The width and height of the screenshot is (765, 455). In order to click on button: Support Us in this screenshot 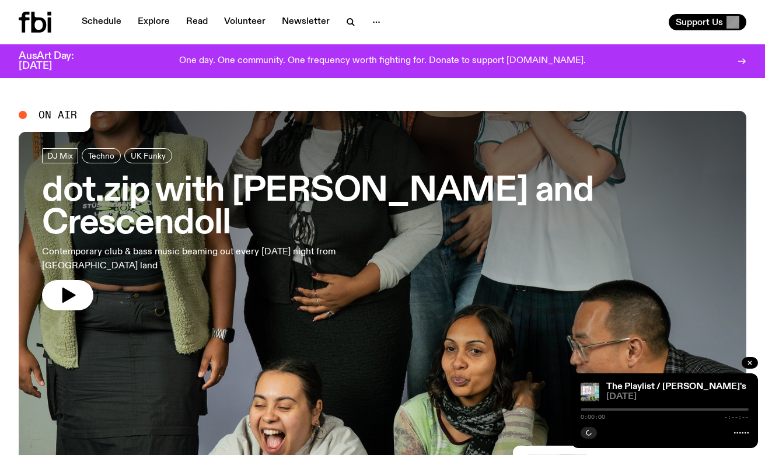, I will do `click(707, 22)`.